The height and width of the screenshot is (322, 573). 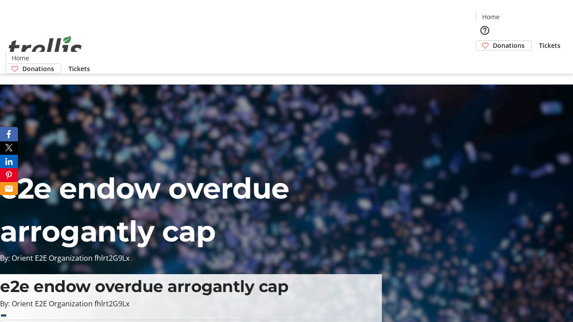 I want to click on button: Help, so click(x=485, y=30).